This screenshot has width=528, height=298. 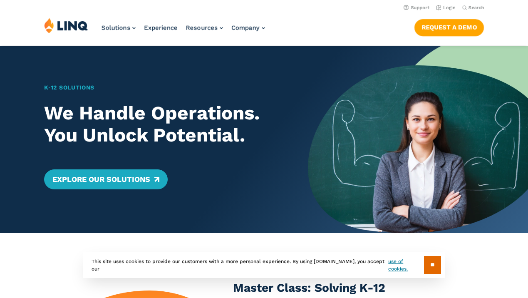 What do you see at coordinates (116, 28) in the screenshot?
I see `span: Solutions` at bounding box center [116, 28].